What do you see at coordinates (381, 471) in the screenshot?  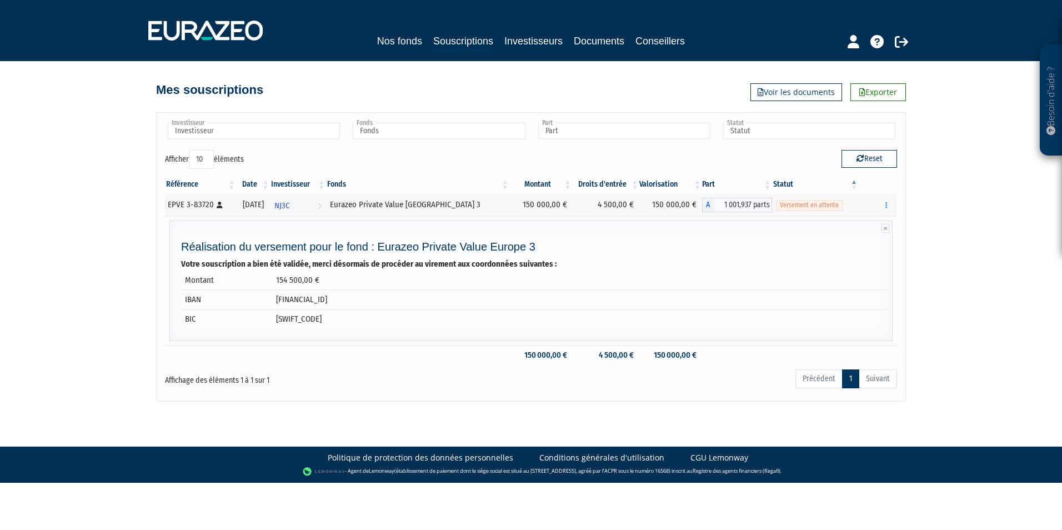 I see `a: Lemonway` at bounding box center [381, 471].